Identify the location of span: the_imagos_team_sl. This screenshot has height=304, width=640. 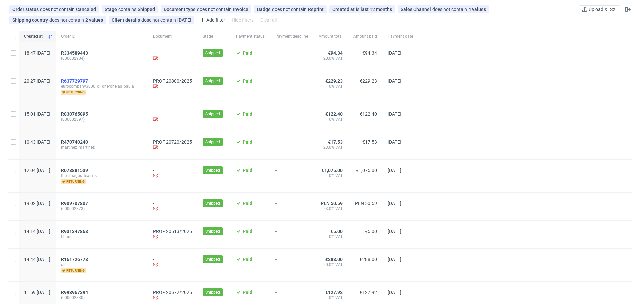
(102, 175).